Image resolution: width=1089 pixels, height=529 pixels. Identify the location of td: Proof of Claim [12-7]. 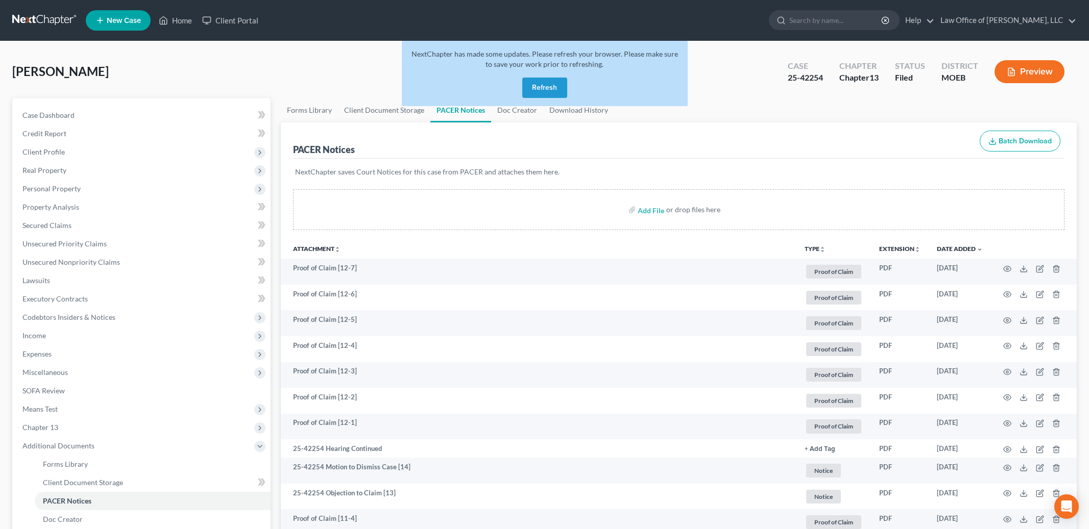
(539, 272).